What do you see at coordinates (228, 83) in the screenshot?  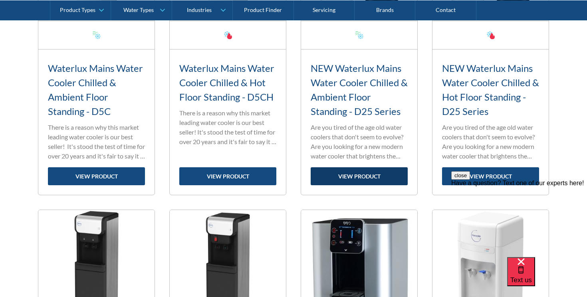 I see `h3: Waterlux Mains Water Cooler Chilled & Hot Floor Standing - D5CH` at bounding box center [228, 83].